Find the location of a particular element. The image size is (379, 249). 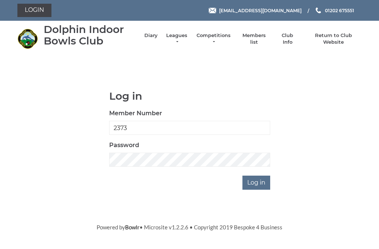

a: Diary is located at coordinates (151, 36).